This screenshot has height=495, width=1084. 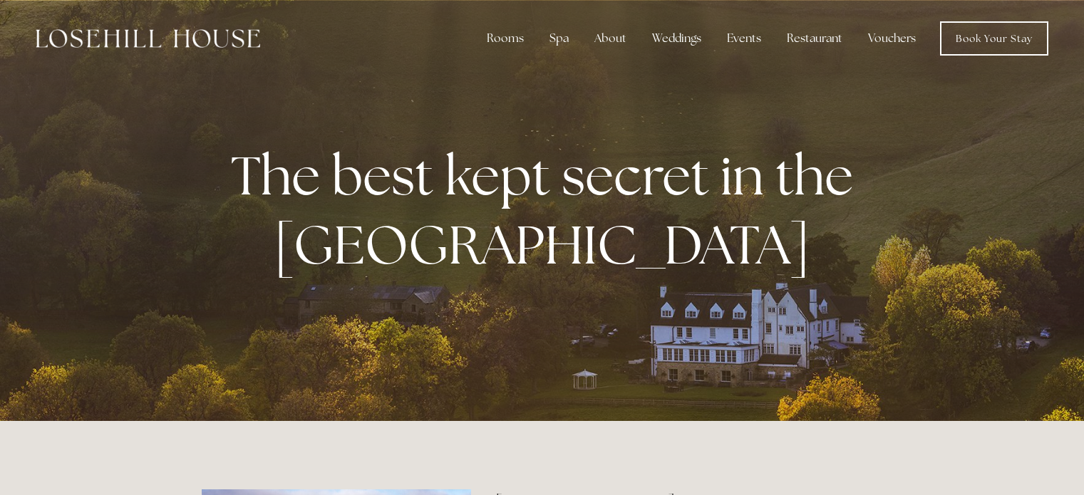 What do you see at coordinates (892, 38) in the screenshot?
I see `a: Vouchers` at bounding box center [892, 38].